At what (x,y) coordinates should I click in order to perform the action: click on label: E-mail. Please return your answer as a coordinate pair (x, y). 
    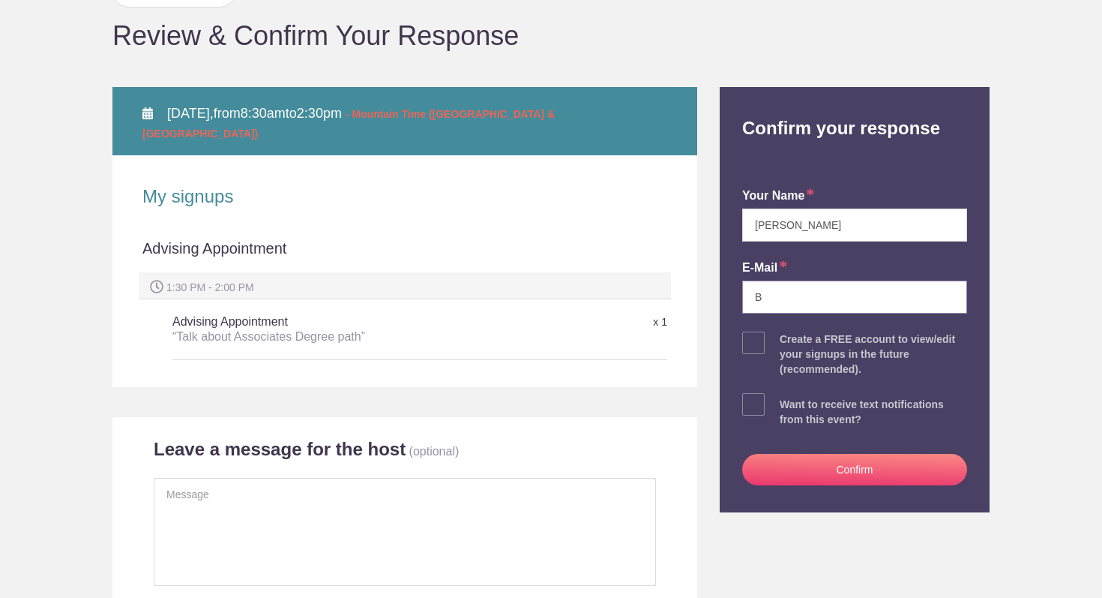
    Looking at the image, I should click on (765, 268).